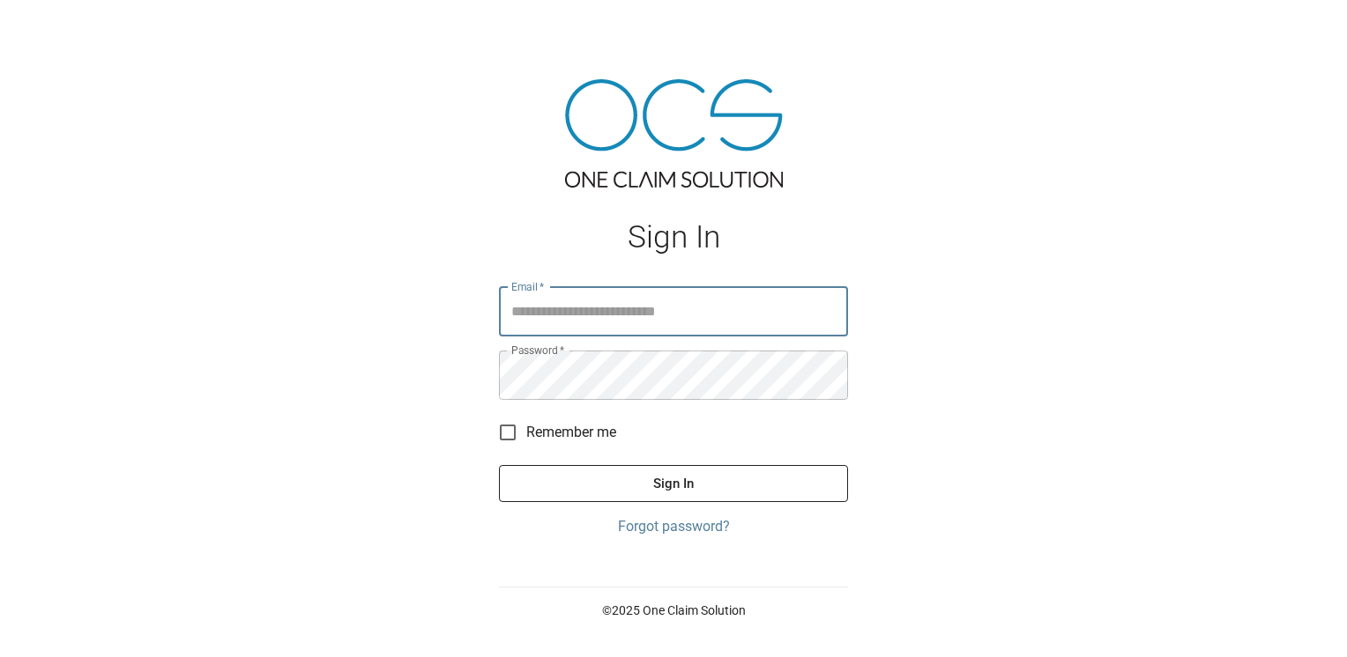 The width and height of the screenshot is (1347, 657). Describe the element at coordinates (673, 133) in the screenshot. I see `img: ocs-logo-tra.png` at that location.